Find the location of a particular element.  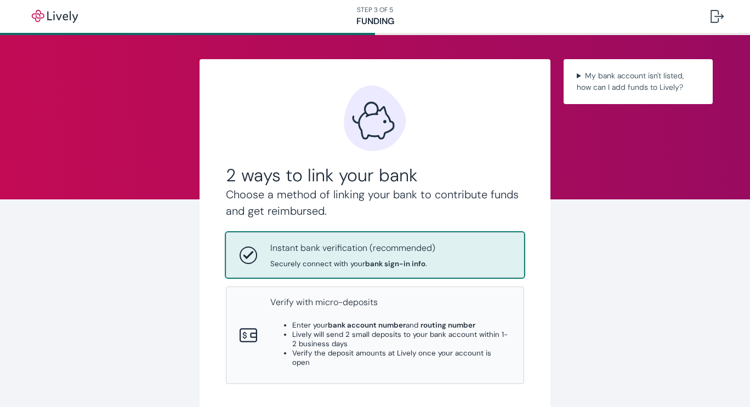

button: Micro-depositsVerify with micro-depositsEnter yourbank account numberand routing numberLively wil... is located at coordinates (375, 335).